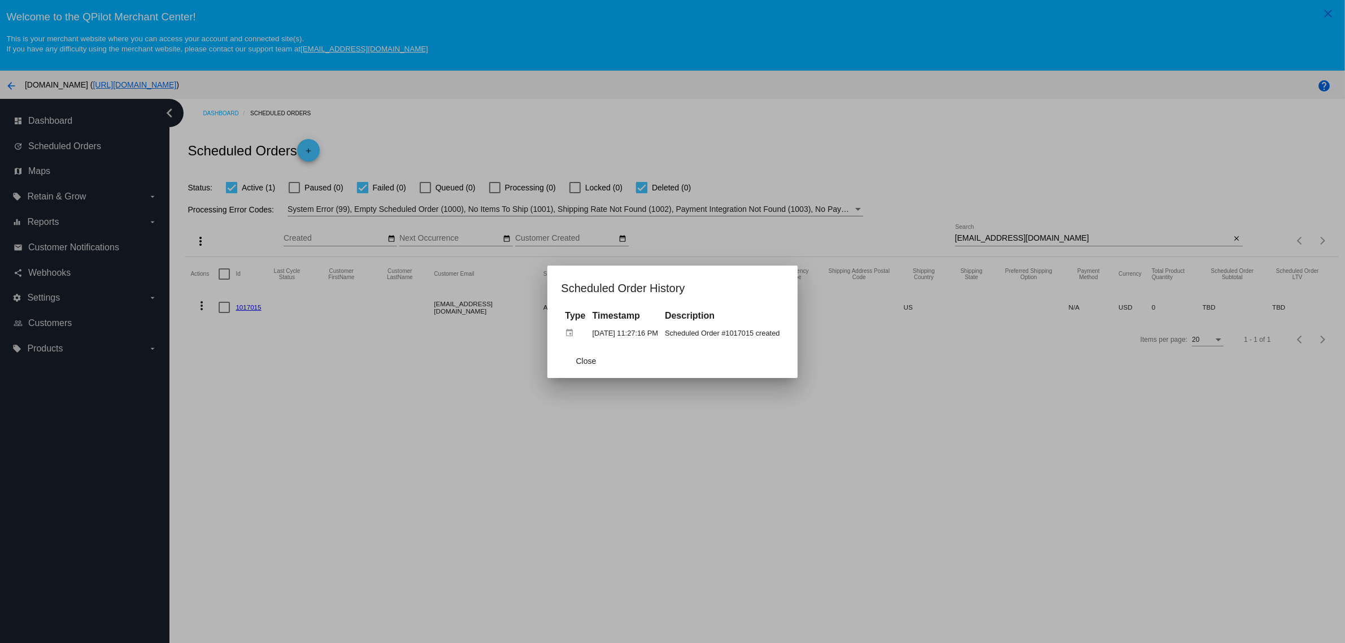 The image size is (1345, 643). What do you see at coordinates (672, 288) in the screenshot?
I see `h1: Scheduled Order History` at bounding box center [672, 288].